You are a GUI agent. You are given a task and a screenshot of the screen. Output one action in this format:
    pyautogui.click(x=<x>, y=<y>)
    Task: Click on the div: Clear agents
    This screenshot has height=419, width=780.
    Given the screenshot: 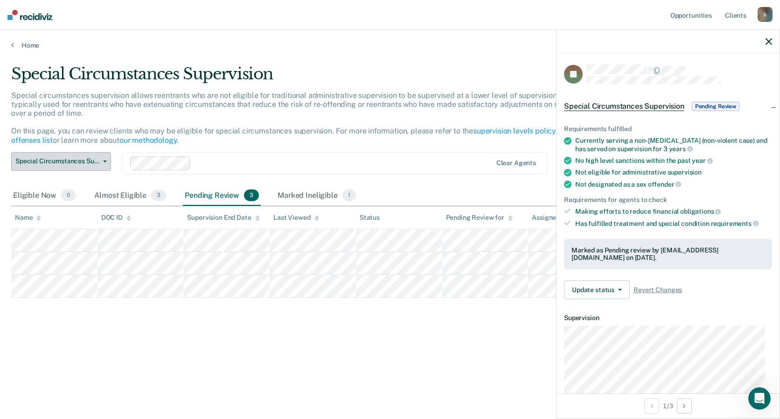 What is the action you would take?
    pyautogui.click(x=516, y=163)
    